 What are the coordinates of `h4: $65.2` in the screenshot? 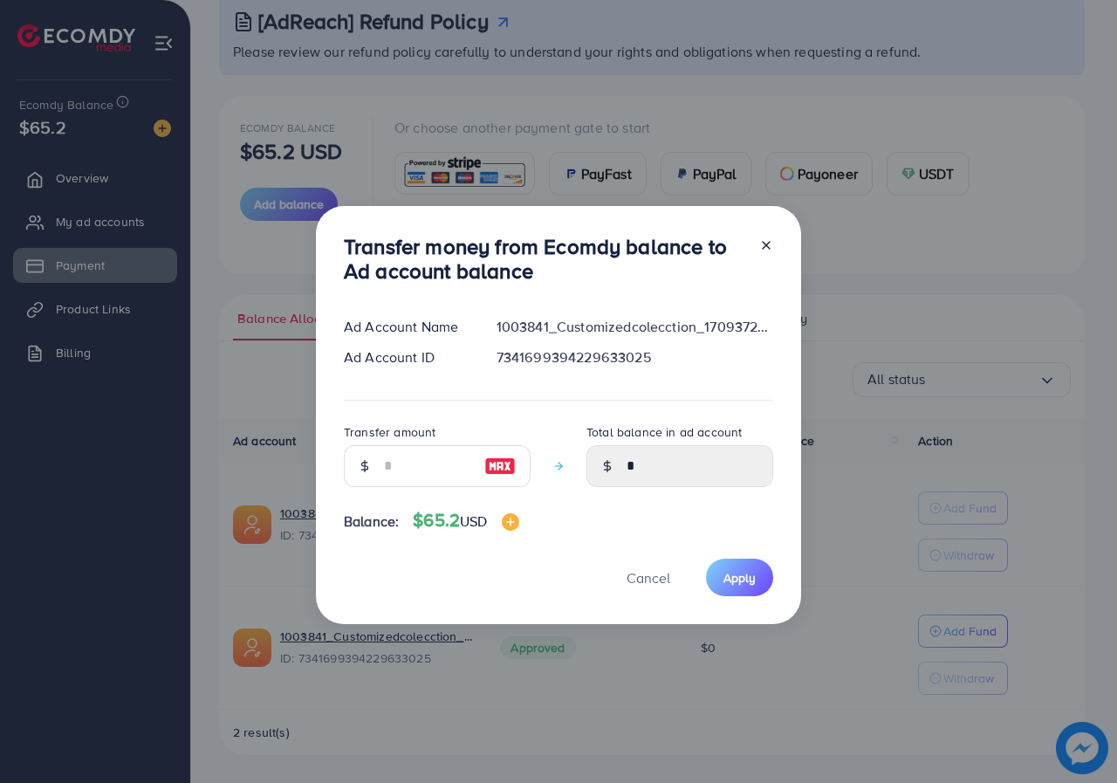 It's located at (465, 520).